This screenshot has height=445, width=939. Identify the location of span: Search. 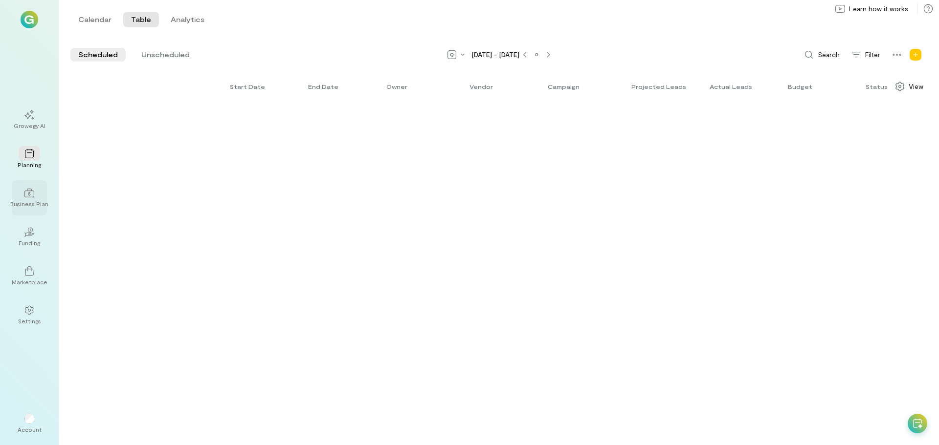
(828, 55).